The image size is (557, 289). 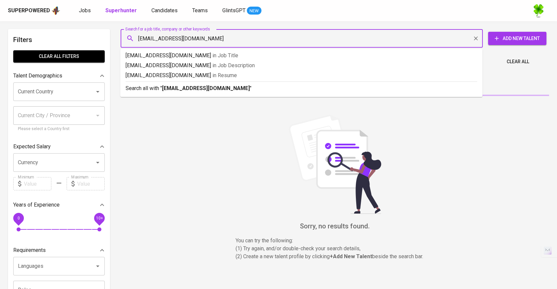 I want to click on p: Years of Experience, so click(x=36, y=205).